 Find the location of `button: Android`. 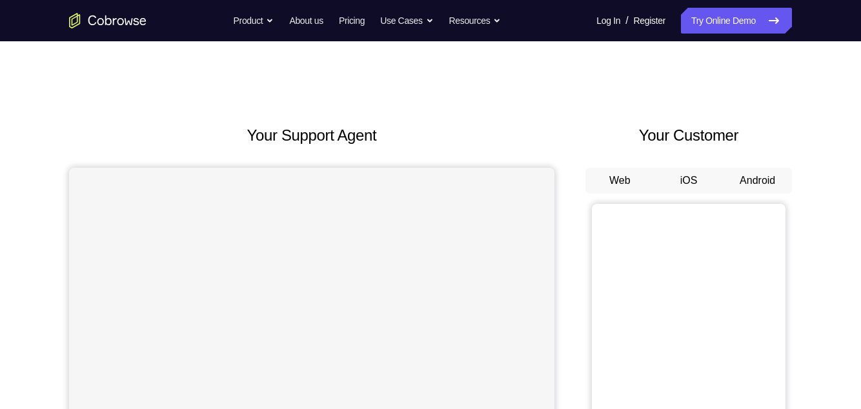

button: Android is located at coordinates (757, 181).